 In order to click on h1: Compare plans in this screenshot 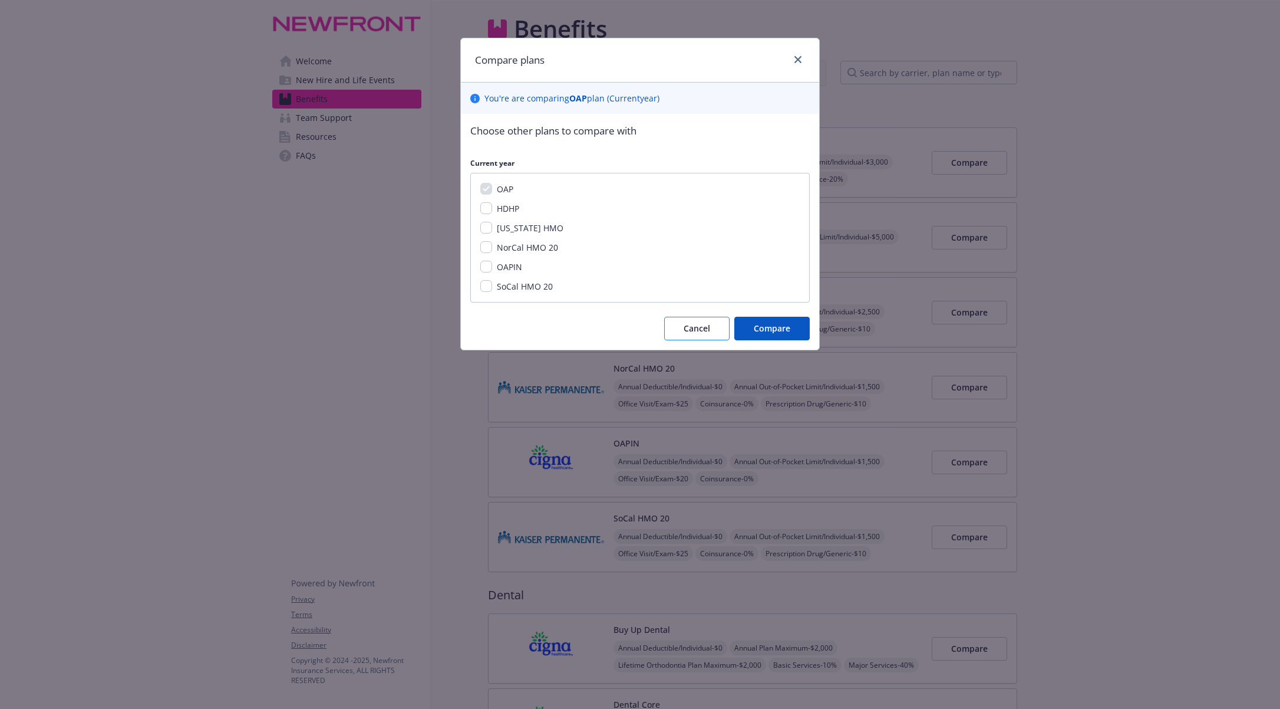, I will do `click(510, 60)`.